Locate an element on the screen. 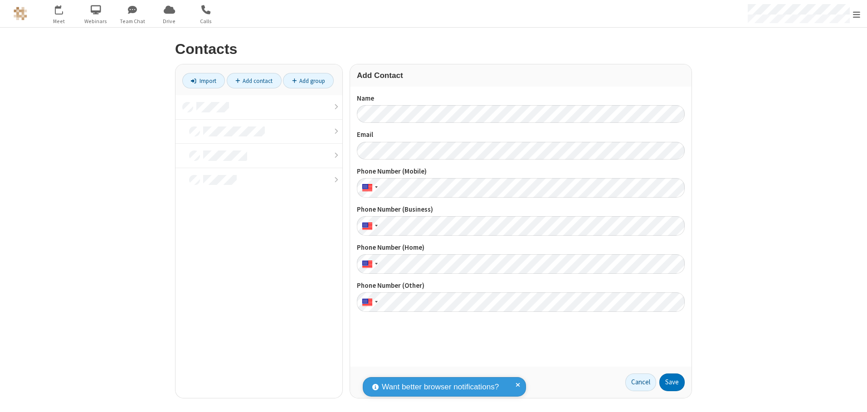 The width and height of the screenshot is (867, 412). span: Drive is located at coordinates (169, 21).